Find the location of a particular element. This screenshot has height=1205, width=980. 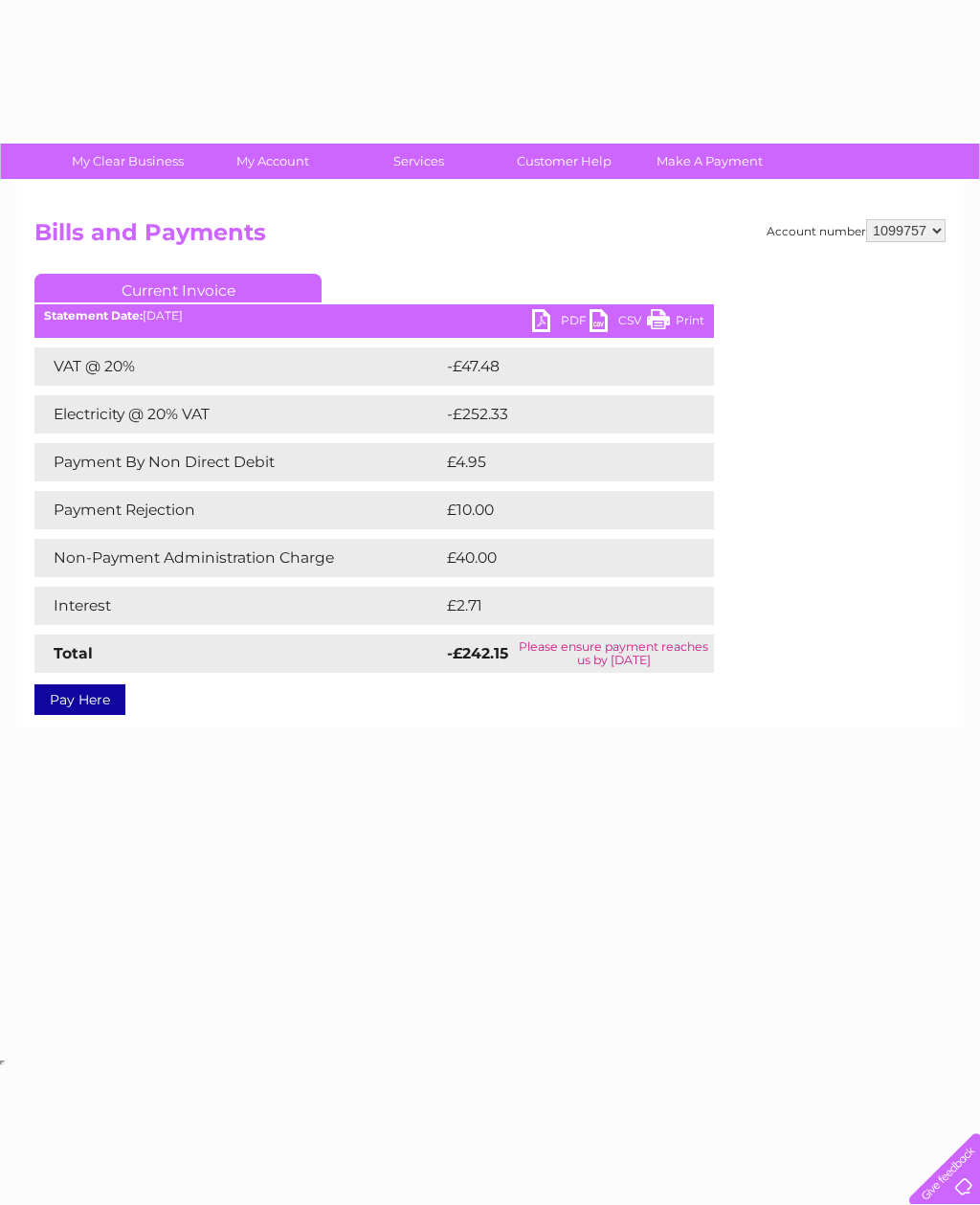

a: My Clear Business is located at coordinates (127, 160).